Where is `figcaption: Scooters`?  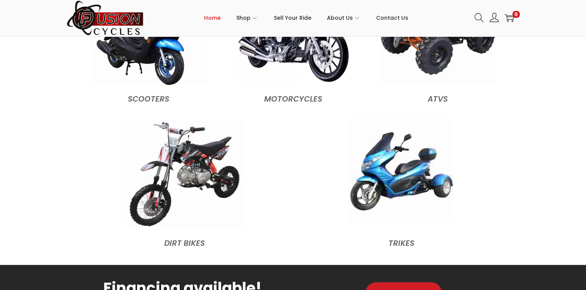
figcaption: Scooters is located at coordinates (148, 96).